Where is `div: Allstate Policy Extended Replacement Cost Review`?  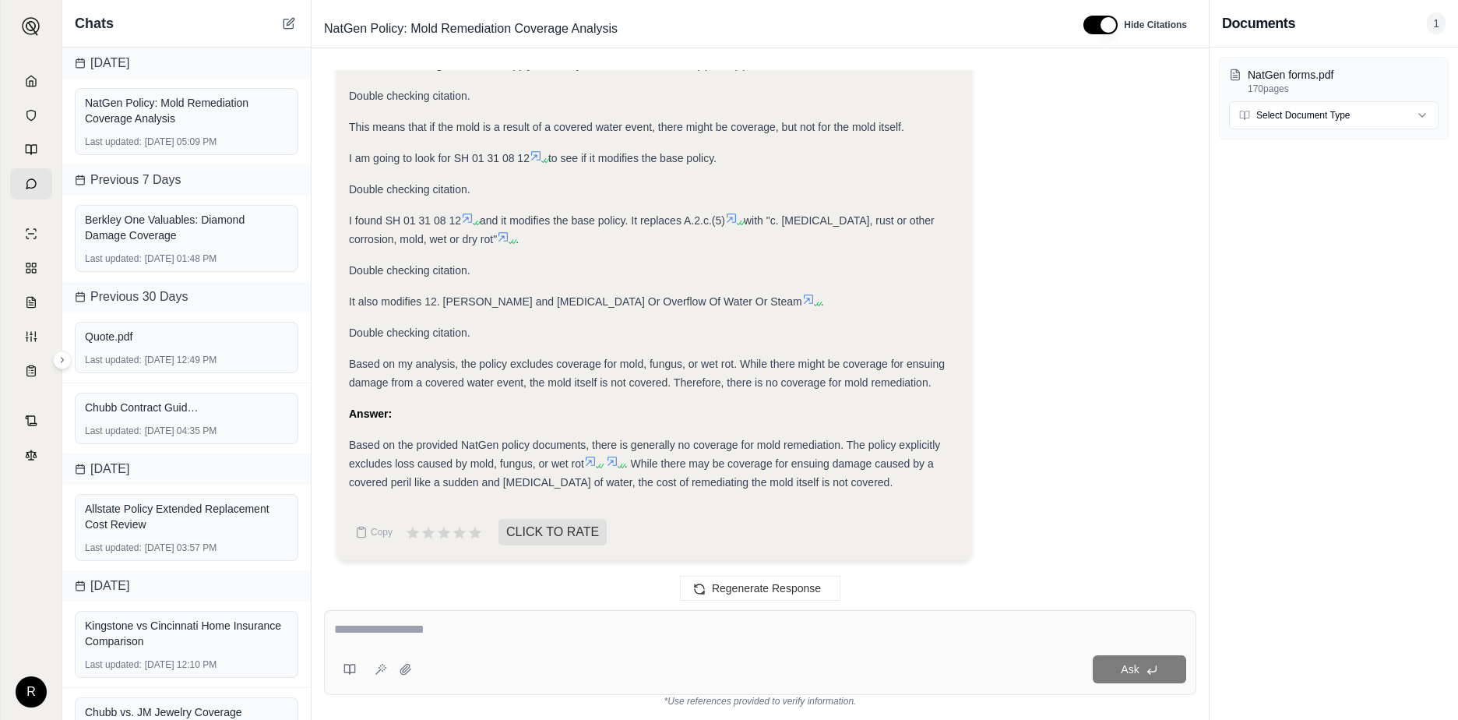 div: Allstate Policy Extended Replacement Cost Review is located at coordinates (186, 516).